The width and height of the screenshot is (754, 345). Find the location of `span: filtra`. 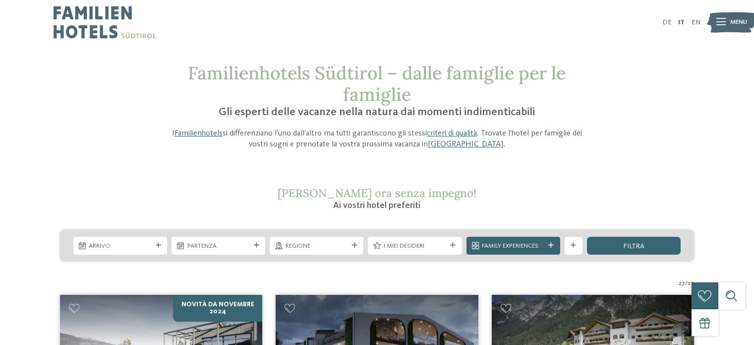

span: filtra is located at coordinates (634, 246).